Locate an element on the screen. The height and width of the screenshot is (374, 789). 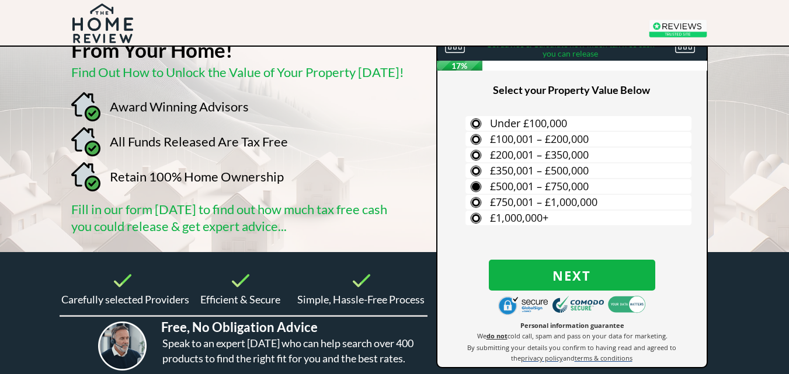
span: All Funds Released Are Tax Free is located at coordinates (198, 141).